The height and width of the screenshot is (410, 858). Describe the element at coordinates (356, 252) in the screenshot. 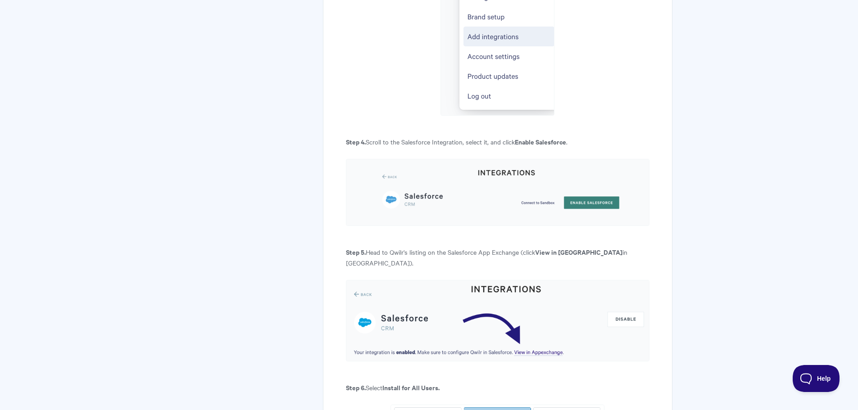

I see `b: Step 5.` at that location.